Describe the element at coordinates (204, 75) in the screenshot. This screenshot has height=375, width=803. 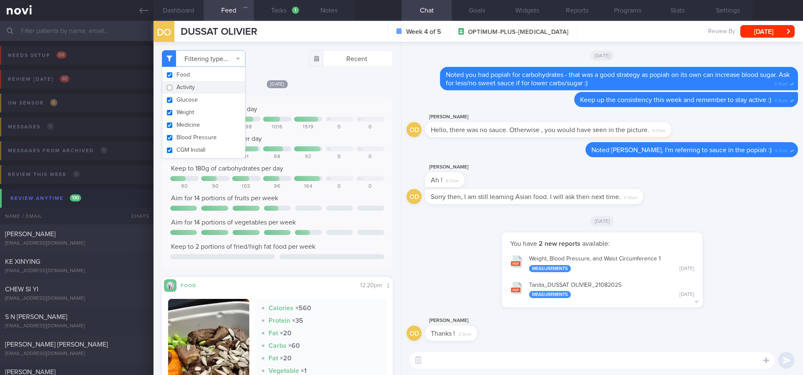
I see `button: Food` at that location.